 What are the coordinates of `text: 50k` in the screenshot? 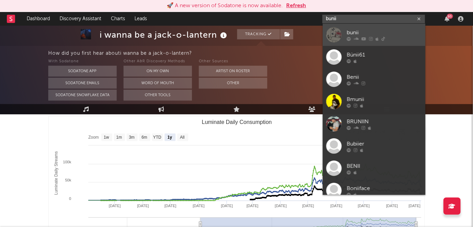 It's located at (68, 180).